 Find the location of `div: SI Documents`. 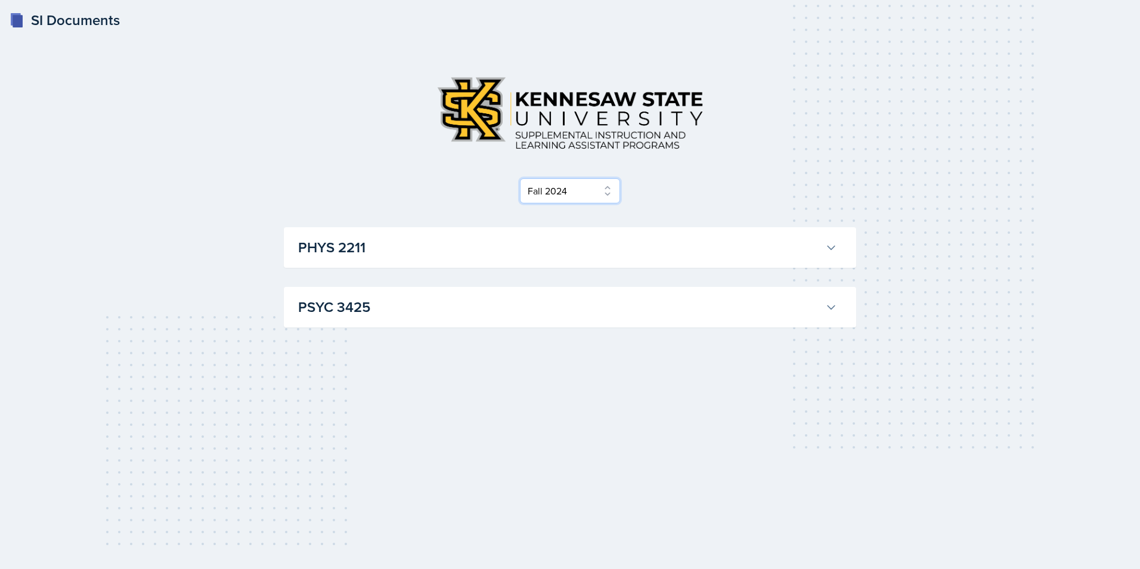

div: SI Documents is located at coordinates (64, 20).